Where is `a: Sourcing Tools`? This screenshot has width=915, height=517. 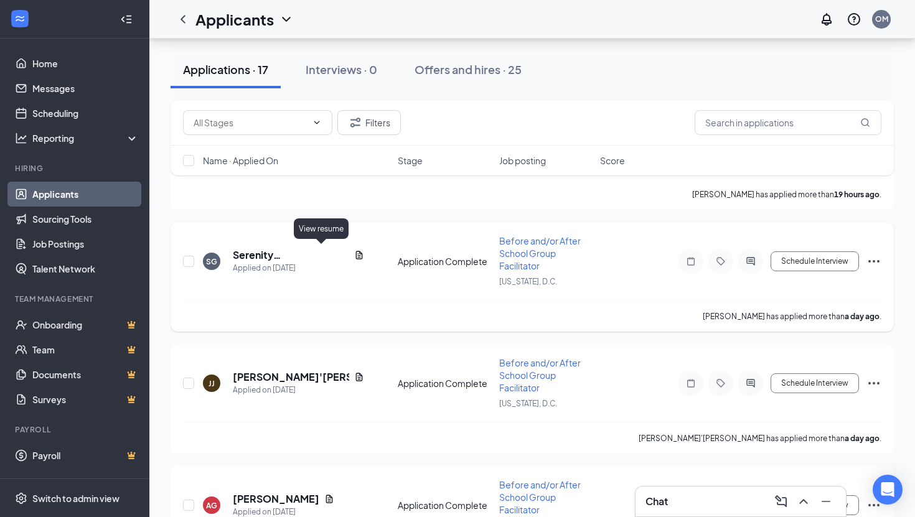
a: Sourcing Tools is located at coordinates (85, 219).